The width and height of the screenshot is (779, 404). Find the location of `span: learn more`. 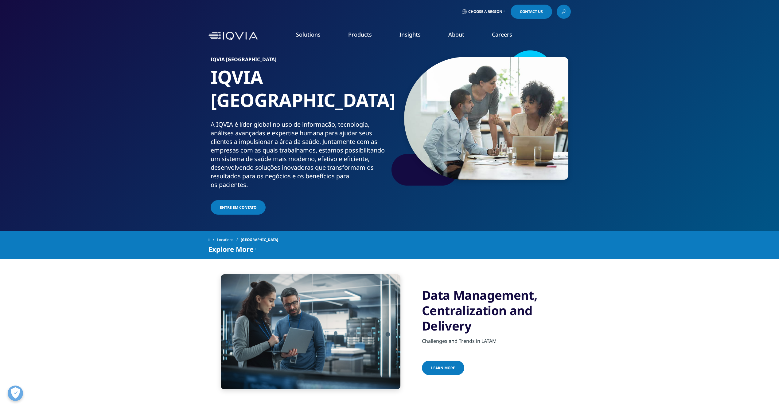

span: learn more is located at coordinates (443, 367).